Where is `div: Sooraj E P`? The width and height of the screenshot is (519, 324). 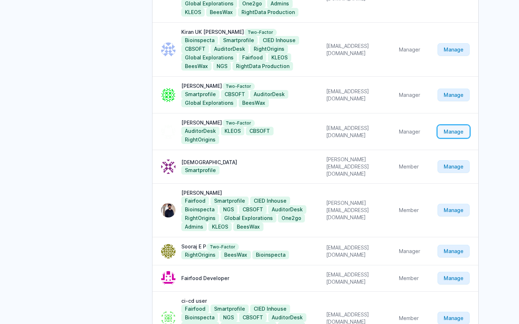
div: Sooraj E P is located at coordinates (235, 247).